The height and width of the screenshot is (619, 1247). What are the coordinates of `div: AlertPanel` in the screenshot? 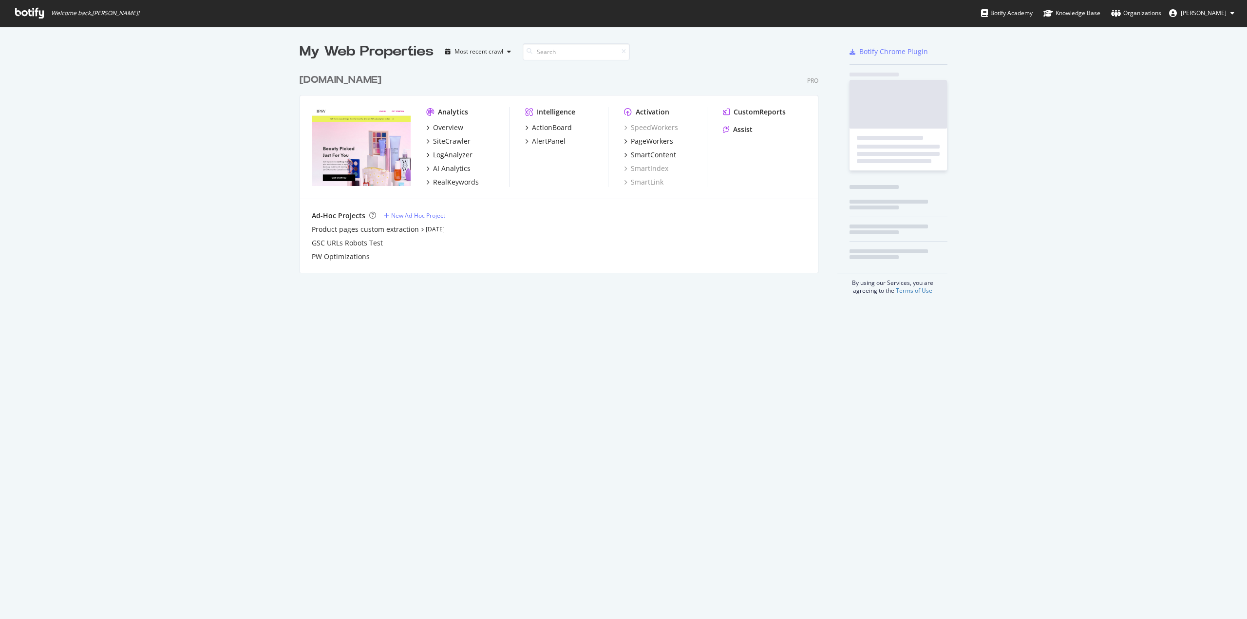 It's located at (549, 141).